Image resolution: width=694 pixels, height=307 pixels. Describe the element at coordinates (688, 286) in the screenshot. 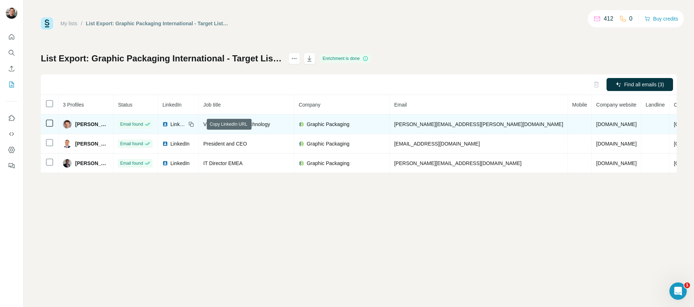

I see `span: 1` at that location.